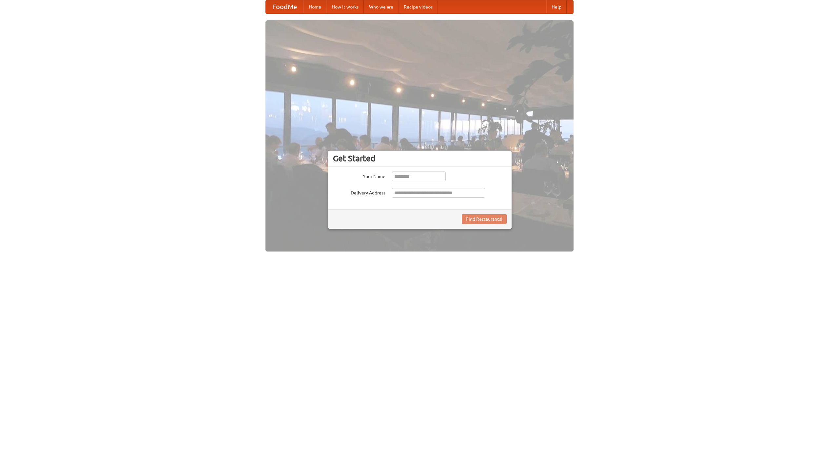 This screenshot has width=839, height=464. What do you see at coordinates (557, 7) in the screenshot?
I see `a: Help` at bounding box center [557, 7].